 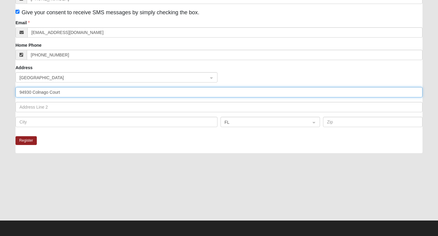 I want to click on input: Zip, so click(x=372, y=122).